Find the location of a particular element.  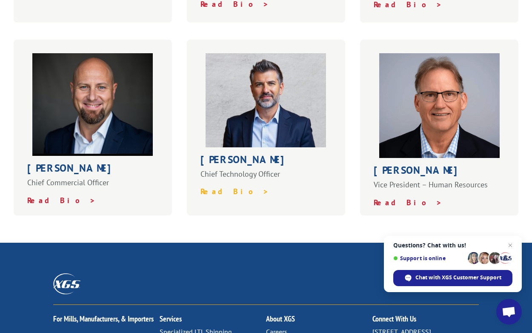

div: Open chat is located at coordinates (509, 311).